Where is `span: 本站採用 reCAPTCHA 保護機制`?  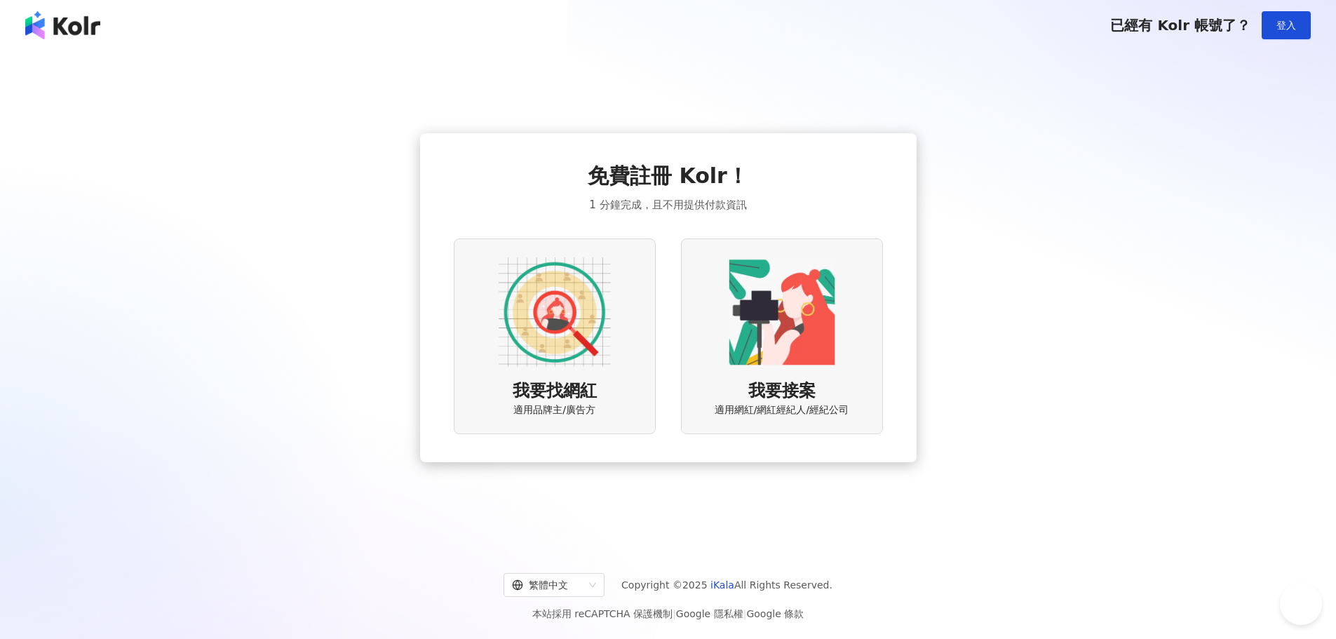 span: 本站採用 reCAPTCHA 保護機制 is located at coordinates (668, 614).